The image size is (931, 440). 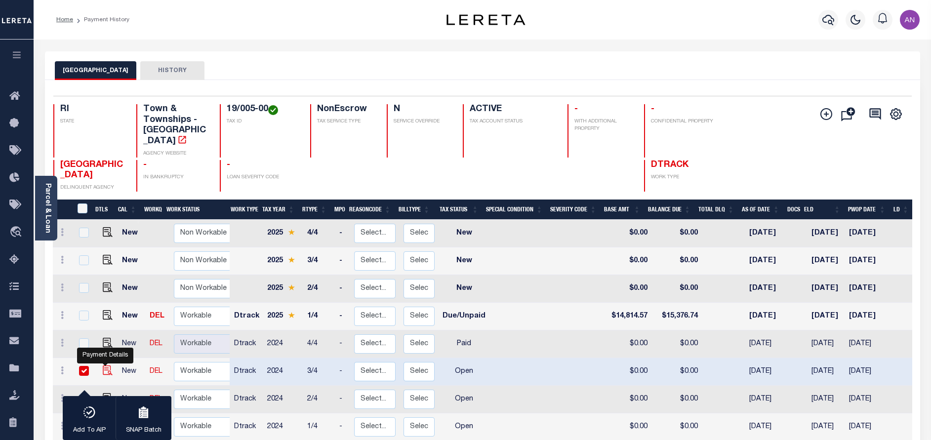 I want to click on td: 2/4, so click(x=319, y=289).